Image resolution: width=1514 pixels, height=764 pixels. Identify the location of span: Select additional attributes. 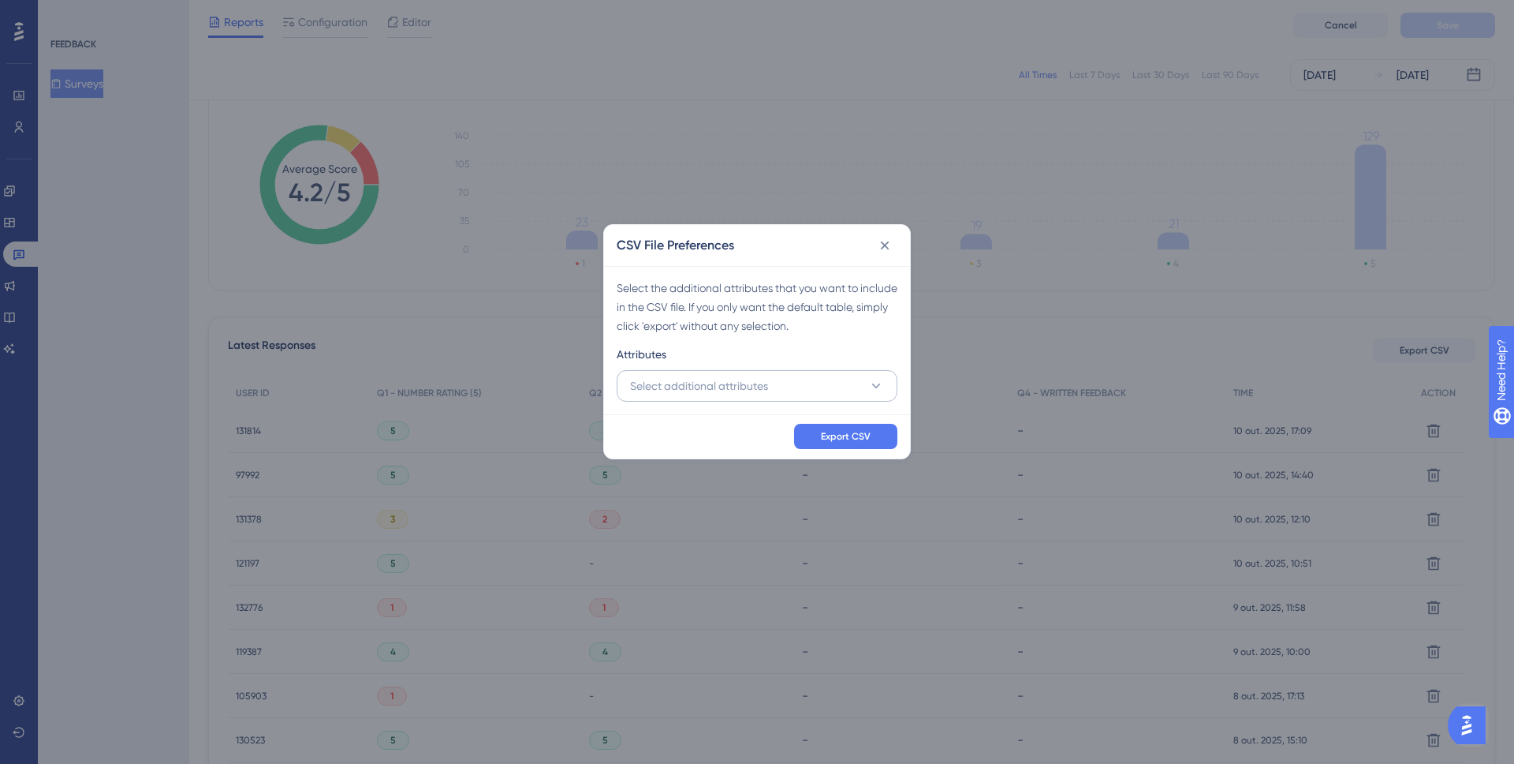
(699, 386).